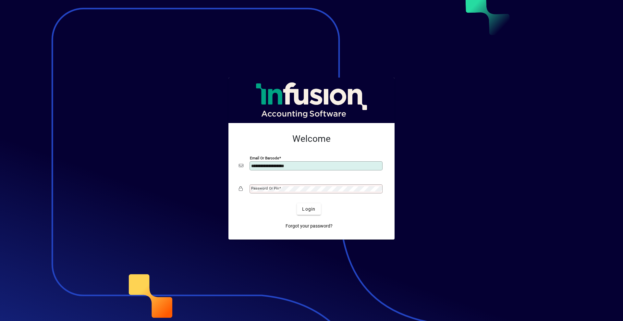 This screenshot has height=321, width=623. Describe the element at coordinates (309, 226) in the screenshot. I see `span: Forgot your password?` at that location.